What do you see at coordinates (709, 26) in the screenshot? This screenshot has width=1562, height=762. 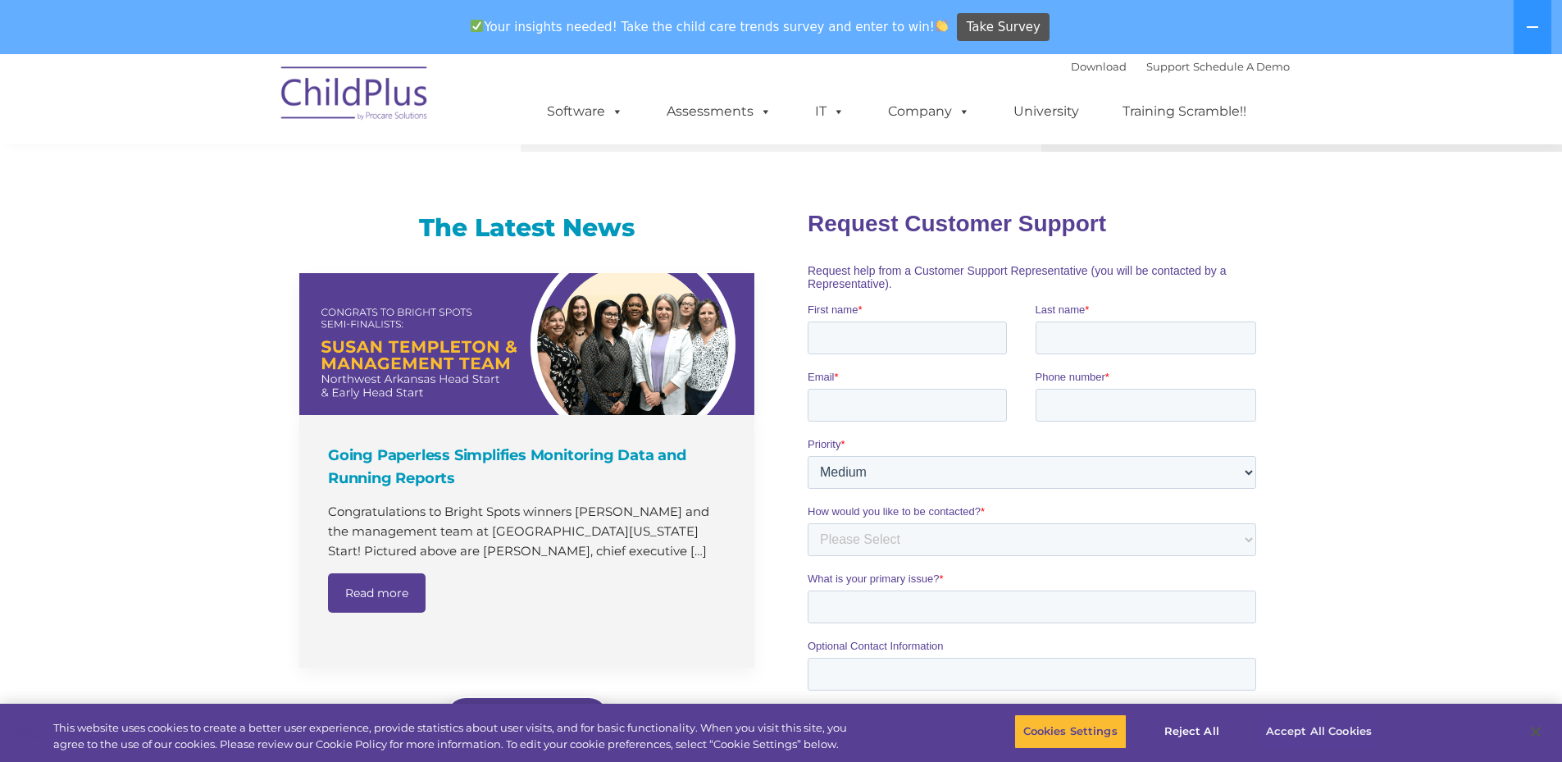 I see `span: Your insights needed! Take the child care trends survey and enter to win!` at bounding box center [709, 26].